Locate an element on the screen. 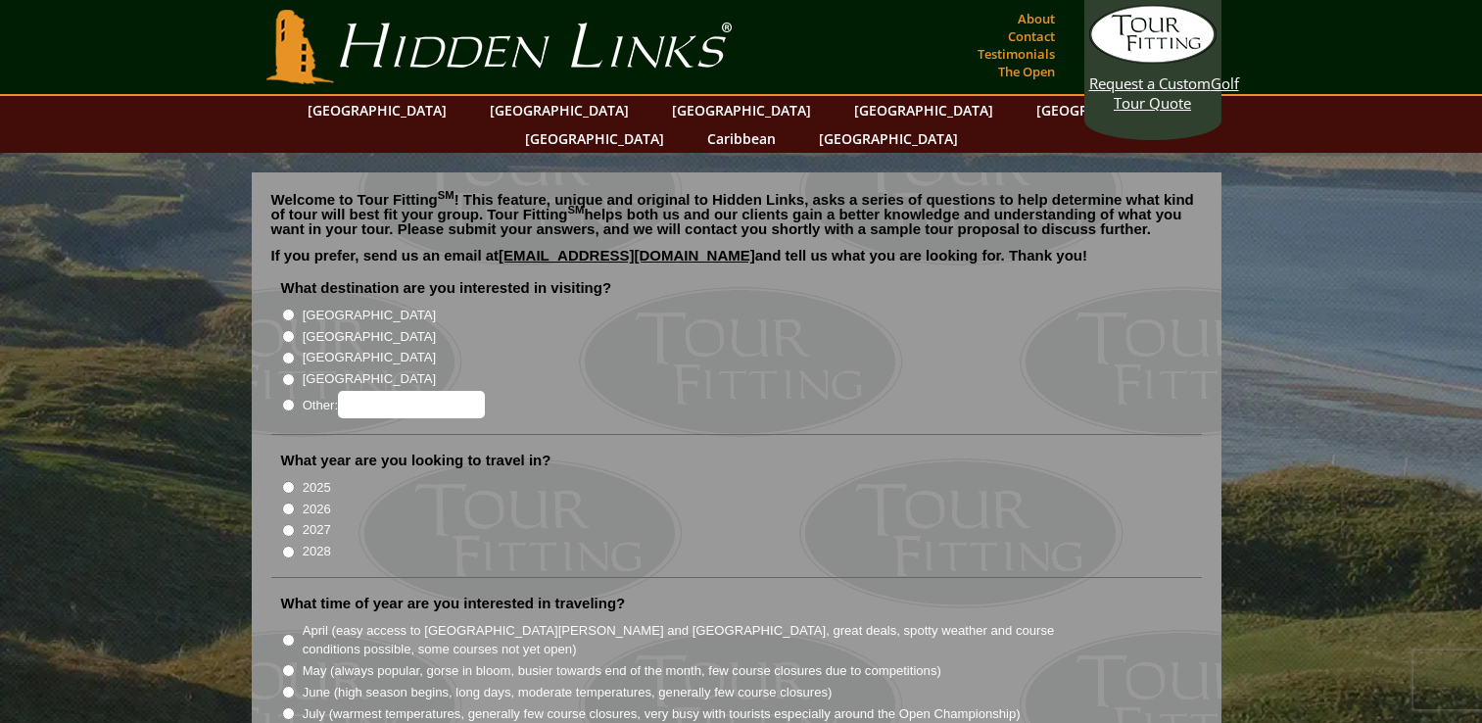  label: What destination are you interested in visiting? is located at coordinates (447, 288).